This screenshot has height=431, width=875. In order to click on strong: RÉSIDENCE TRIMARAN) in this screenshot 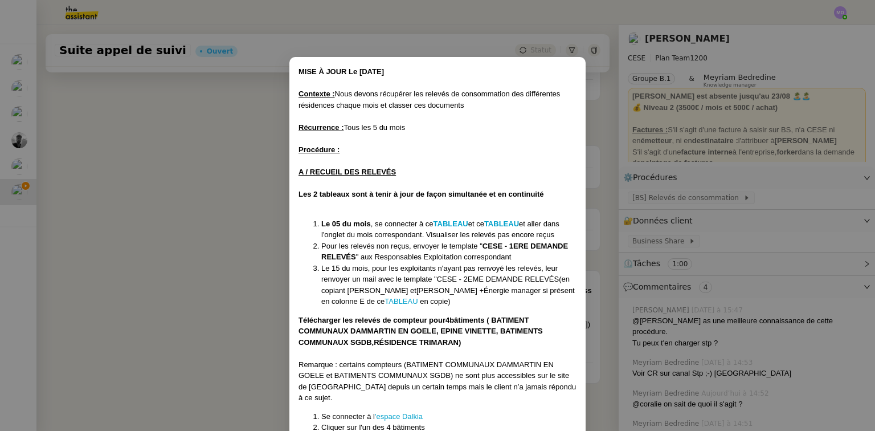, I will do `click(417, 342)`.